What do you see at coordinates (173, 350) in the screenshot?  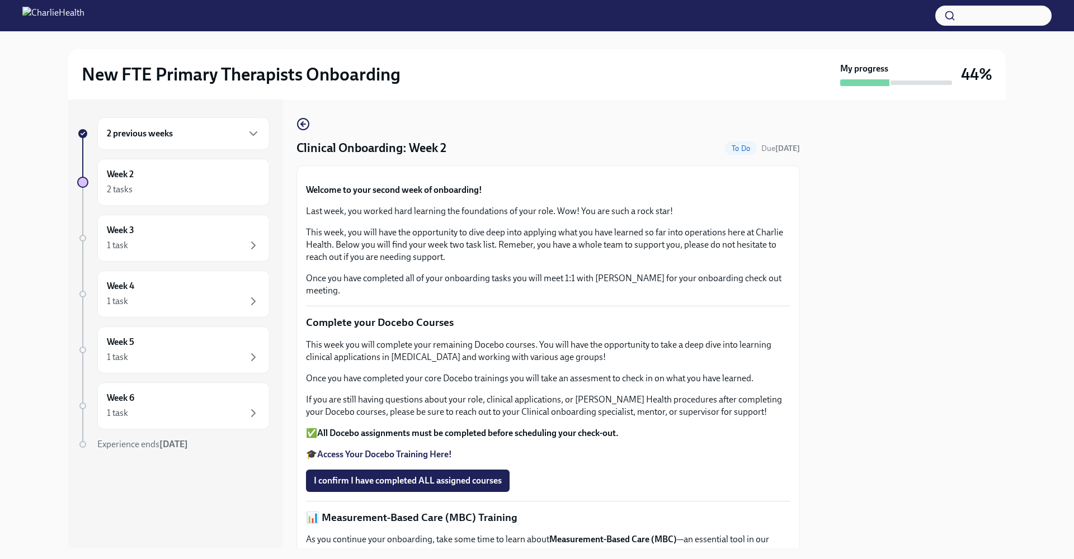 I see `a: Week 51 task` at bounding box center [173, 350].